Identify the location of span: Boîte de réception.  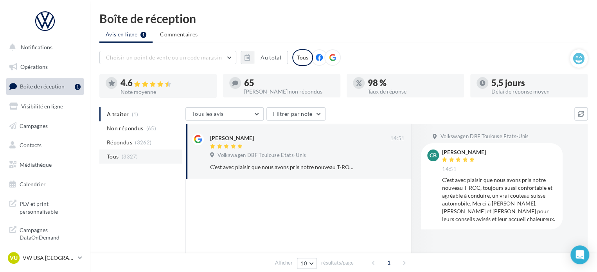
(42, 86).